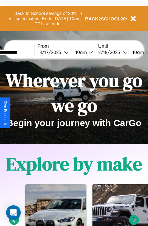 The image size is (148, 226). I want to click on button: 10am, so click(83, 52).